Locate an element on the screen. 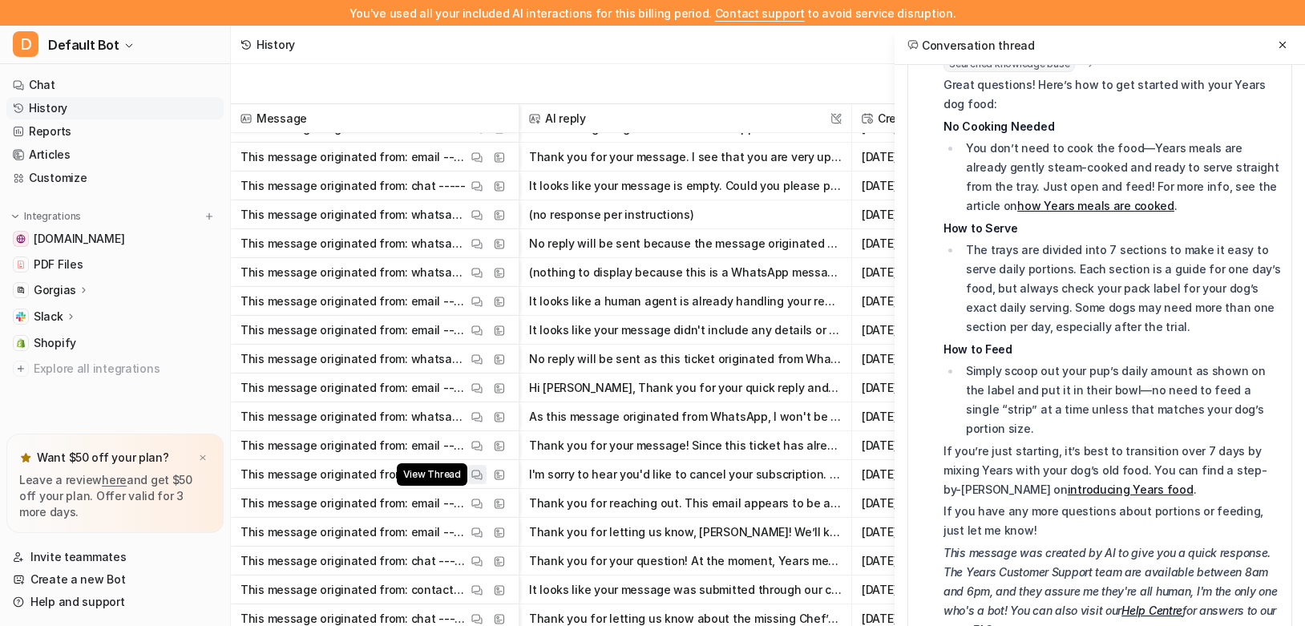 Image resolution: width=1305 pixels, height=626 pixels. p: This message originated from: email ----- Thanks for getting back to me and letting me know. Sent... is located at coordinates (354, 446).